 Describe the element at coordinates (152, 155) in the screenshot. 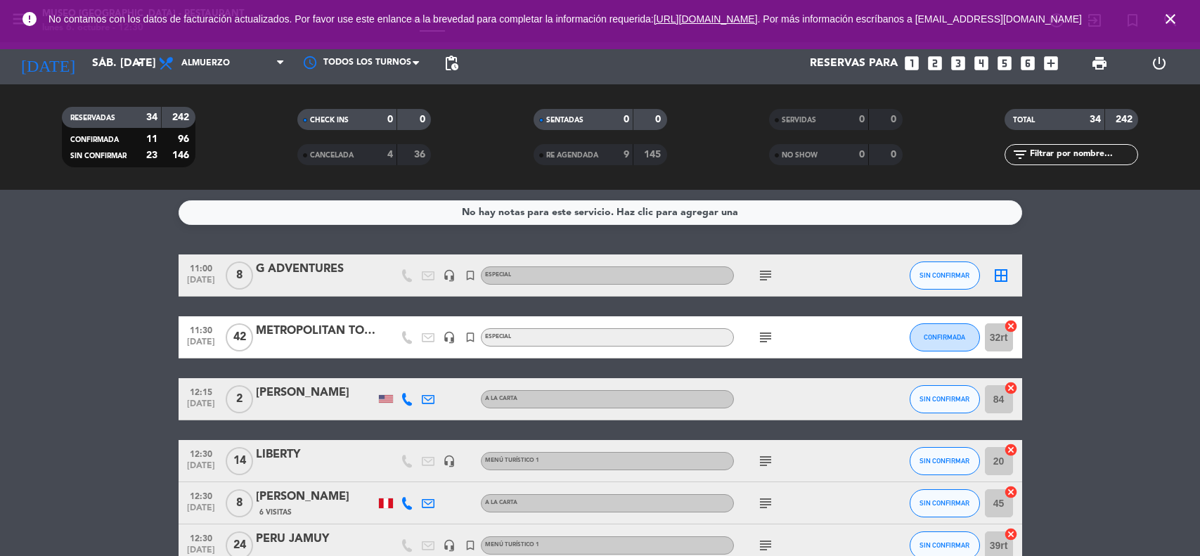

I see `strong: 23` at that location.